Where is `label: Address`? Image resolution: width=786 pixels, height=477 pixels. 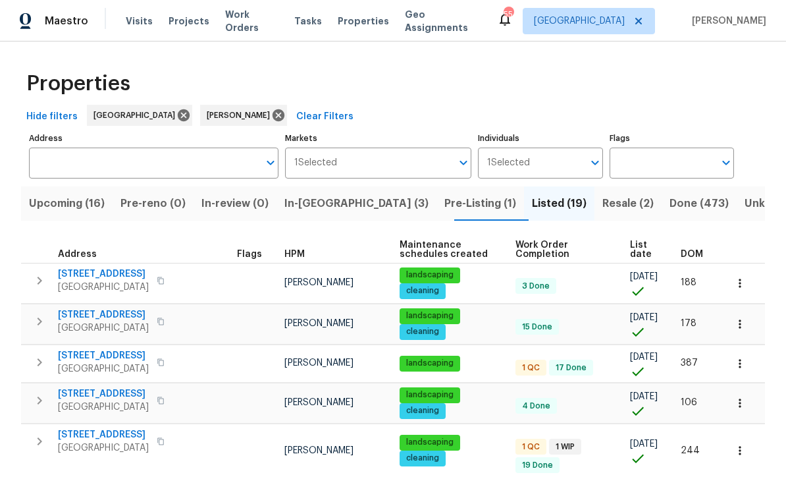
label: Address is located at coordinates (153, 138).